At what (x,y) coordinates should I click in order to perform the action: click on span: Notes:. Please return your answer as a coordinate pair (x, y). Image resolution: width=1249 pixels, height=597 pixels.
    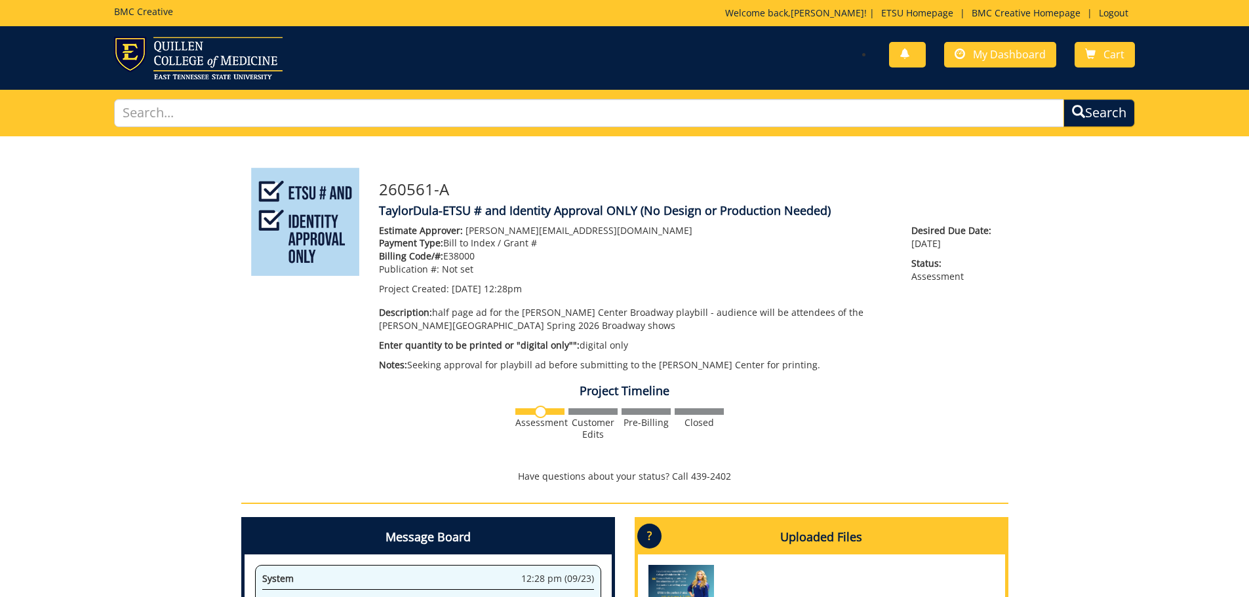
    Looking at the image, I should click on (393, 364).